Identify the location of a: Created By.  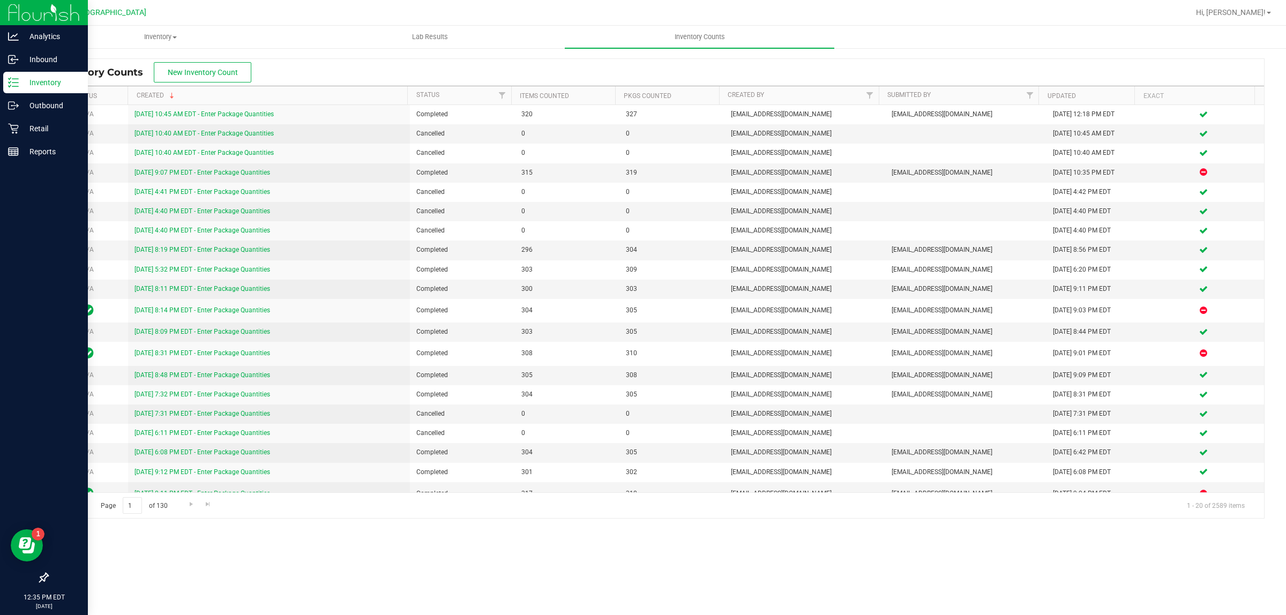
(746, 95).